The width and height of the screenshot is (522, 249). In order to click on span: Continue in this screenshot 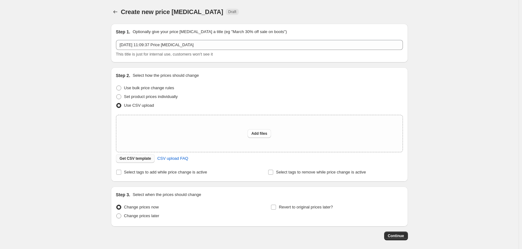, I will do `click(396, 236)`.